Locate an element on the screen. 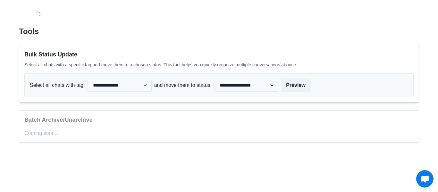  p: Batch Archive/Unarchive is located at coordinates (219, 120).